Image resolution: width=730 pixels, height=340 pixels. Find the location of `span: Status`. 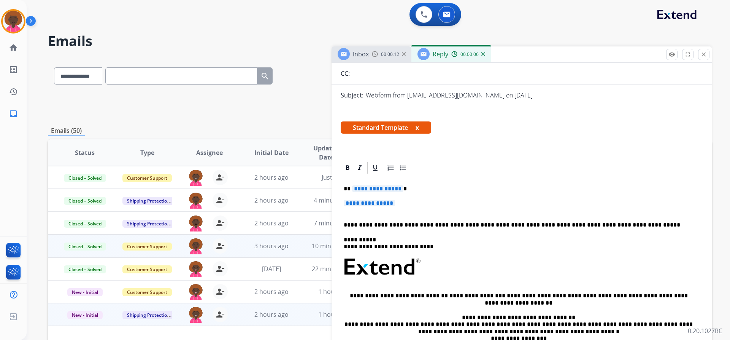

span: Status is located at coordinates (85, 152).